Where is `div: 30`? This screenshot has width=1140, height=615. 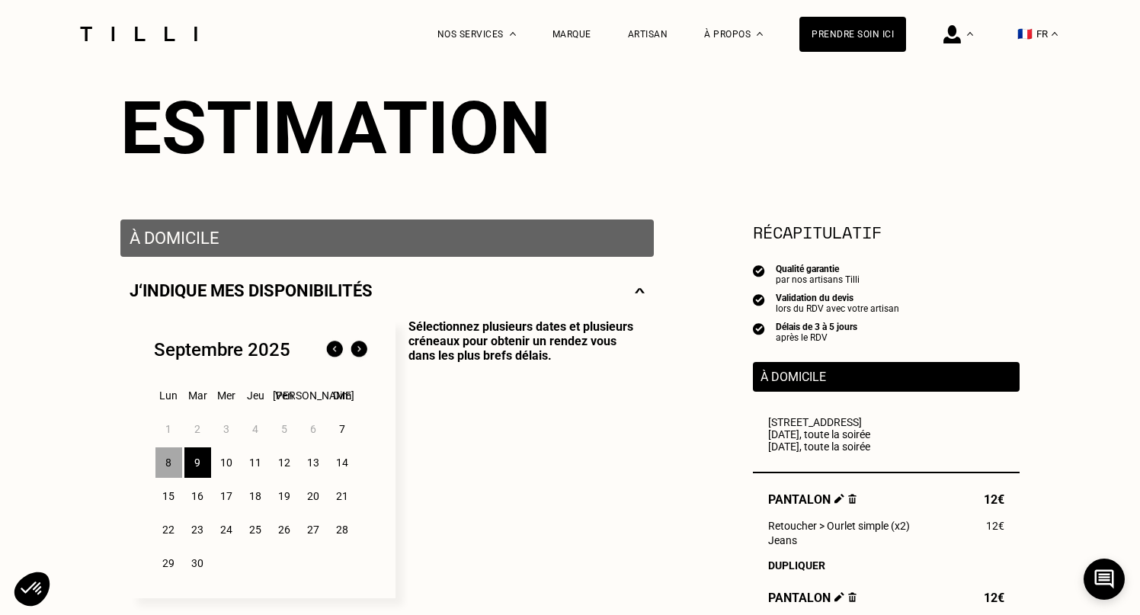 div: 30 is located at coordinates (197, 563).